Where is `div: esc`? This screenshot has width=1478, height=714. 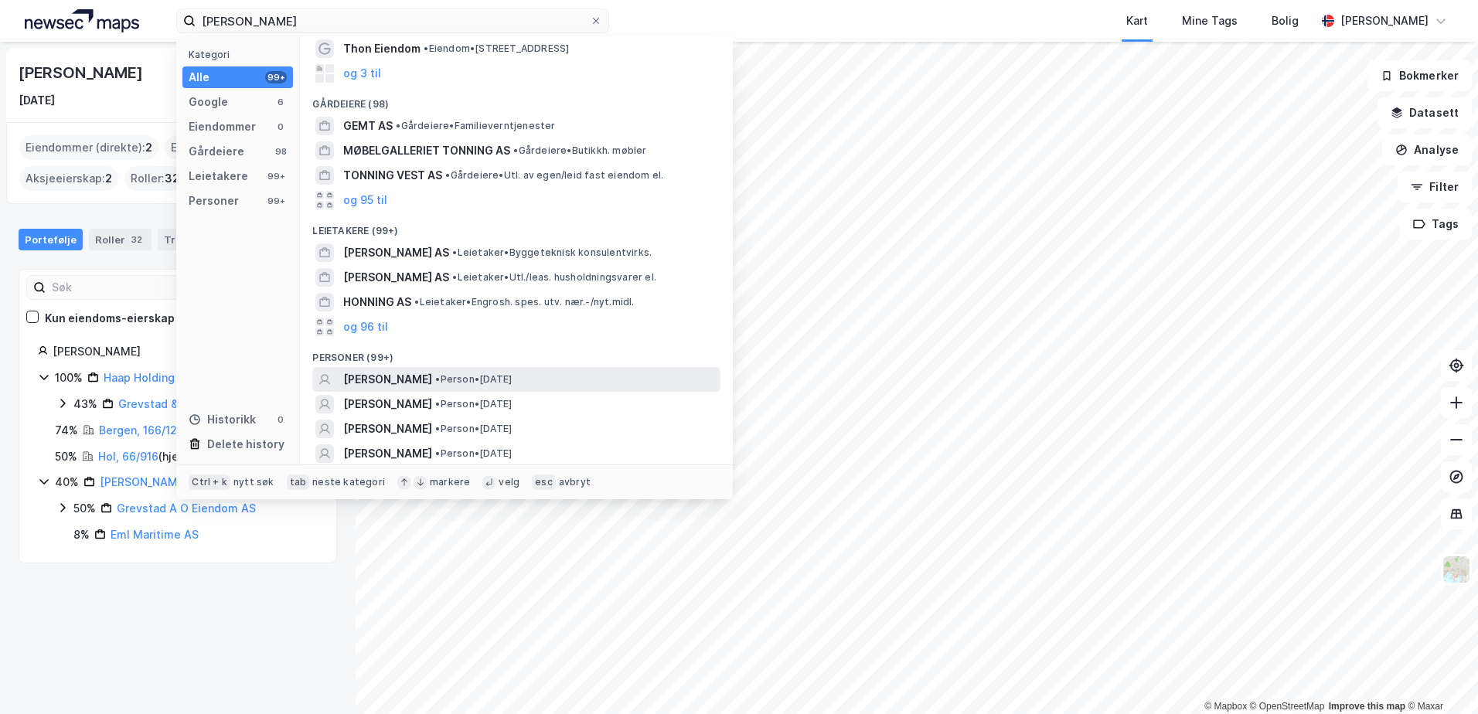
div: esc is located at coordinates (543, 482).